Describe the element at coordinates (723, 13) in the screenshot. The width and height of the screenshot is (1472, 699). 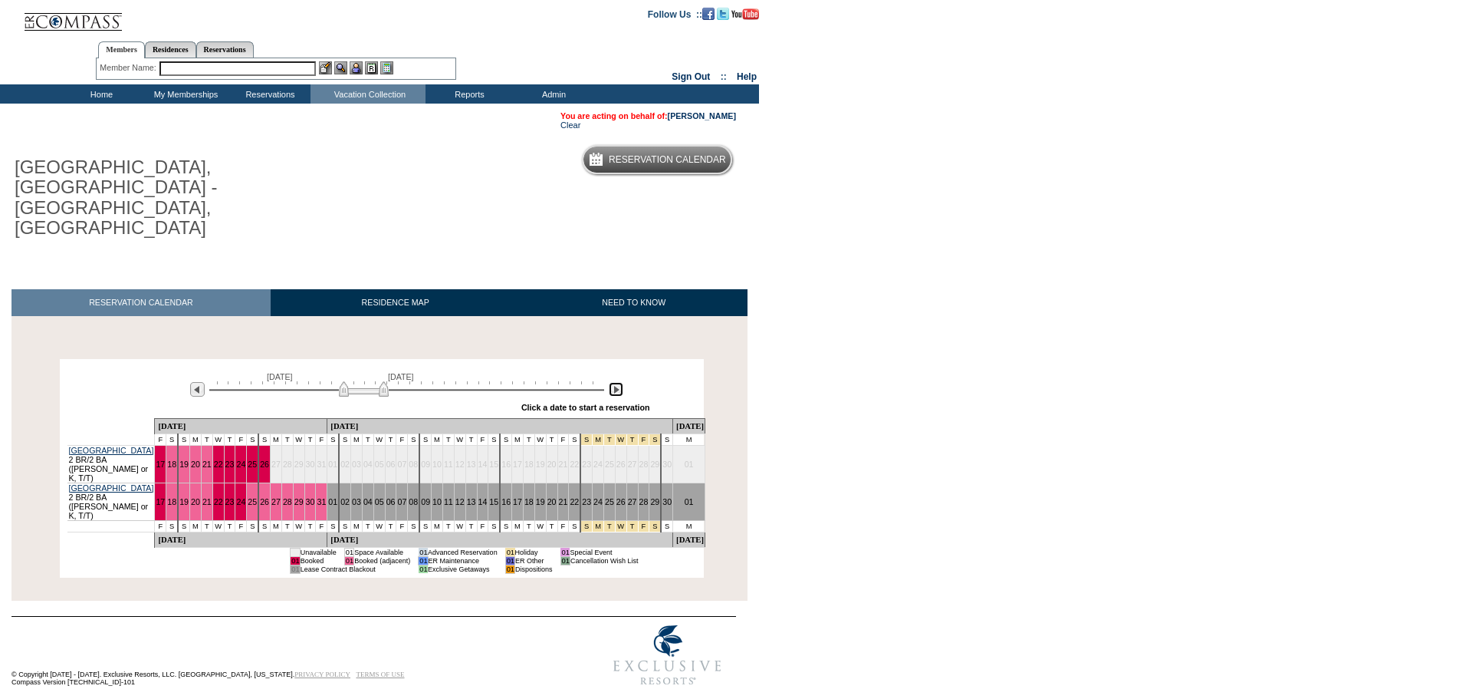
I see `a: Follow us on Twitter` at that location.